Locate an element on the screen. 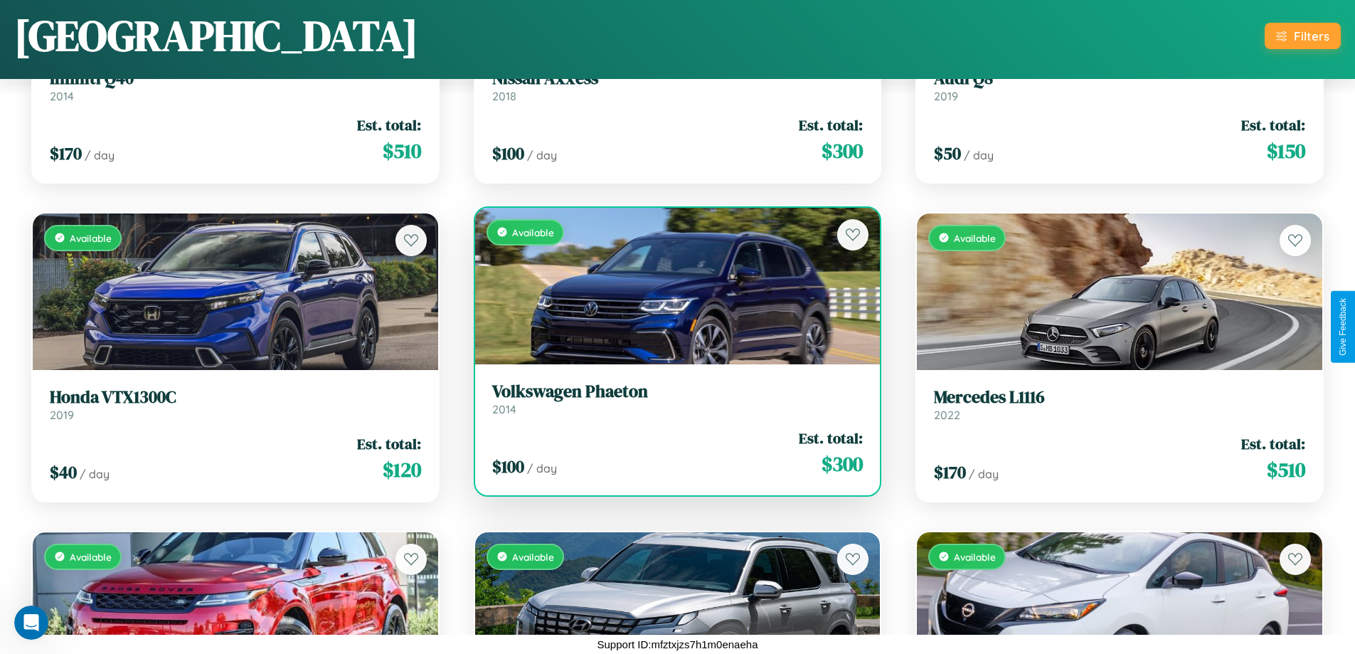  a: Mercedes L11162022 is located at coordinates (1120, 404).